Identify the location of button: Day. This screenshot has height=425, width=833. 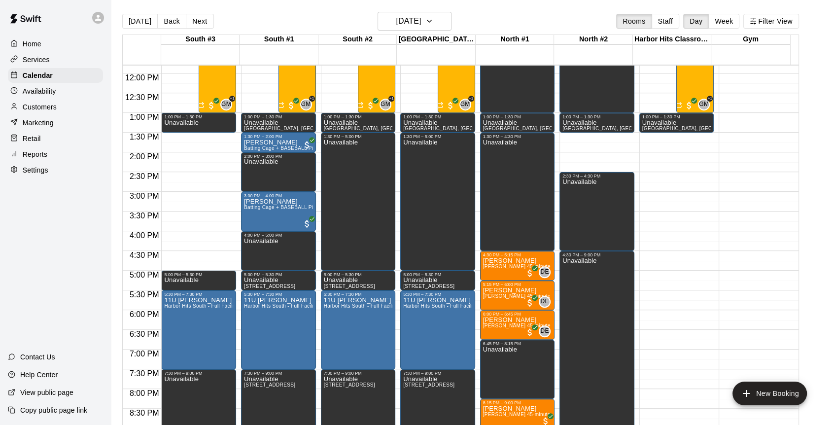
(696, 21).